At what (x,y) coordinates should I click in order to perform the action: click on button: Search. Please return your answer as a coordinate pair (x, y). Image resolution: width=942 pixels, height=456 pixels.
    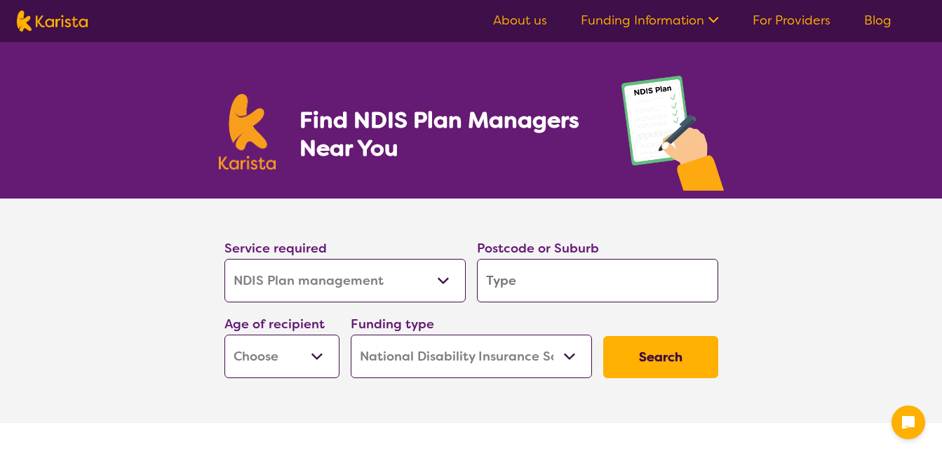
    Looking at the image, I should click on (661, 357).